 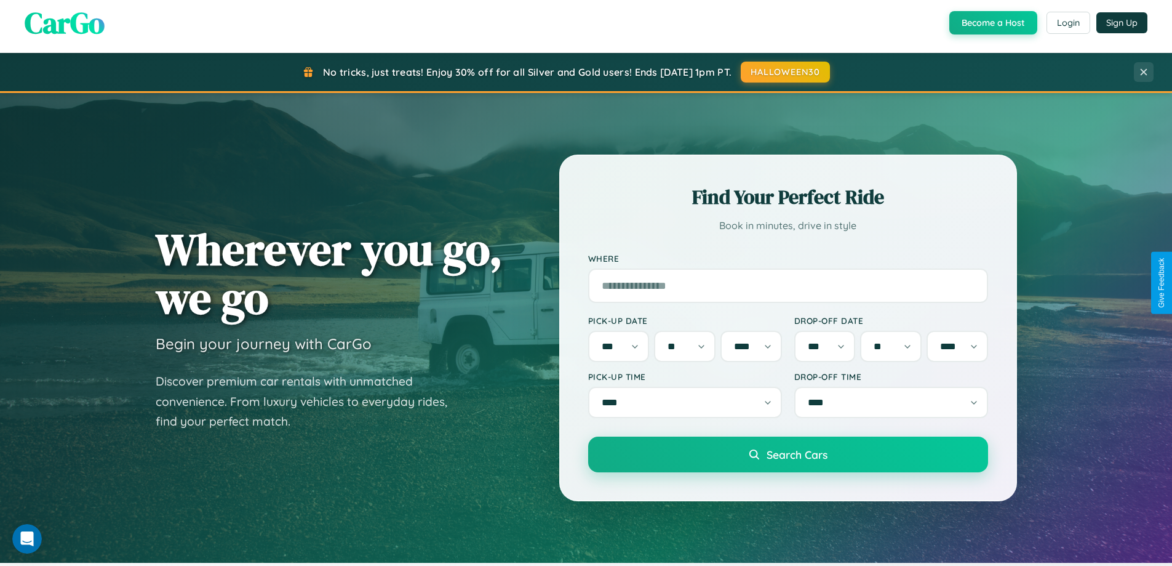 What do you see at coordinates (891, 320) in the screenshot?
I see `label: Drop-off Date` at bounding box center [891, 320].